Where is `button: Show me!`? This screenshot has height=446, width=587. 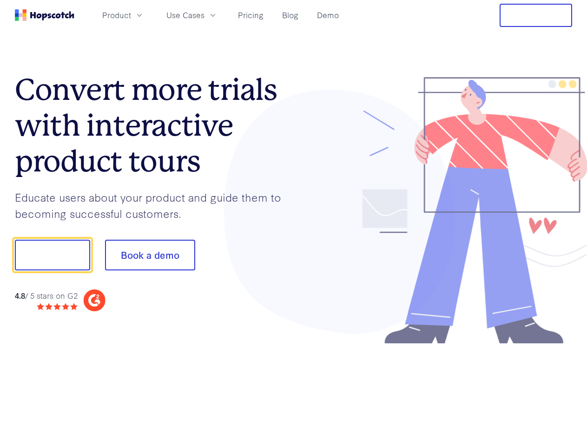 button: Show me! is located at coordinates (53, 255).